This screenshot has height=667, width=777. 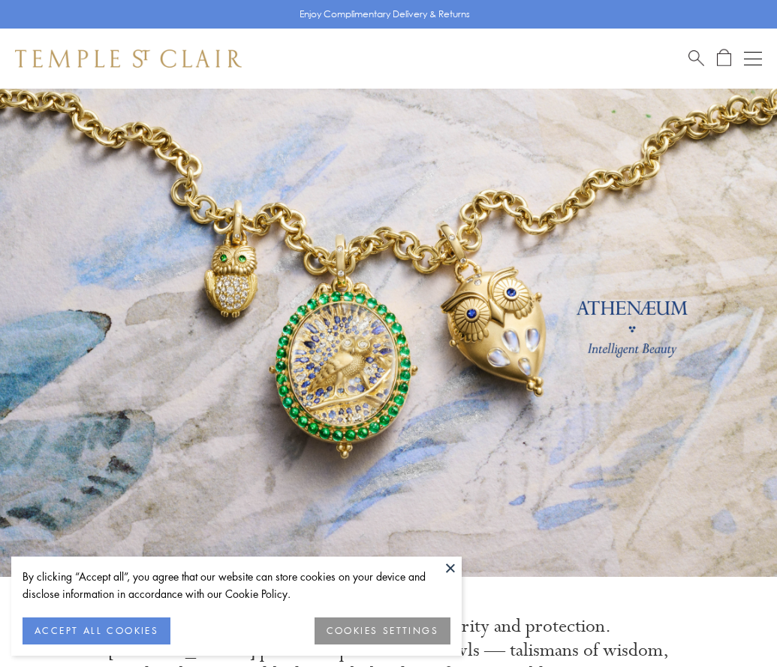 What do you see at coordinates (237, 585) in the screenshot?
I see `div: By clicking “Accept all”, you agree that our website can store cookies on your device and disclos...` at bounding box center [237, 585].